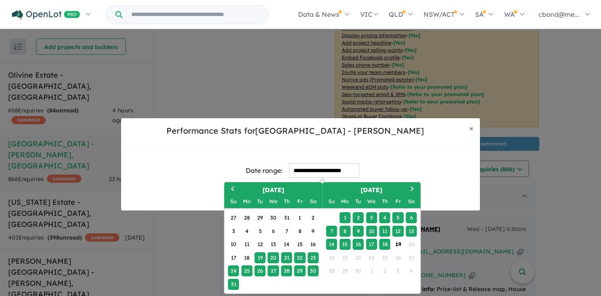  Describe the element at coordinates (247, 231) in the screenshot. I see `div: Choose Monday, August 4th, 2025` at that location.